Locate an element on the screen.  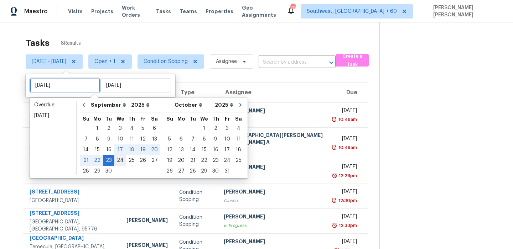
div: Fri Oct 17 2025 is located at coordinates (227, 150).